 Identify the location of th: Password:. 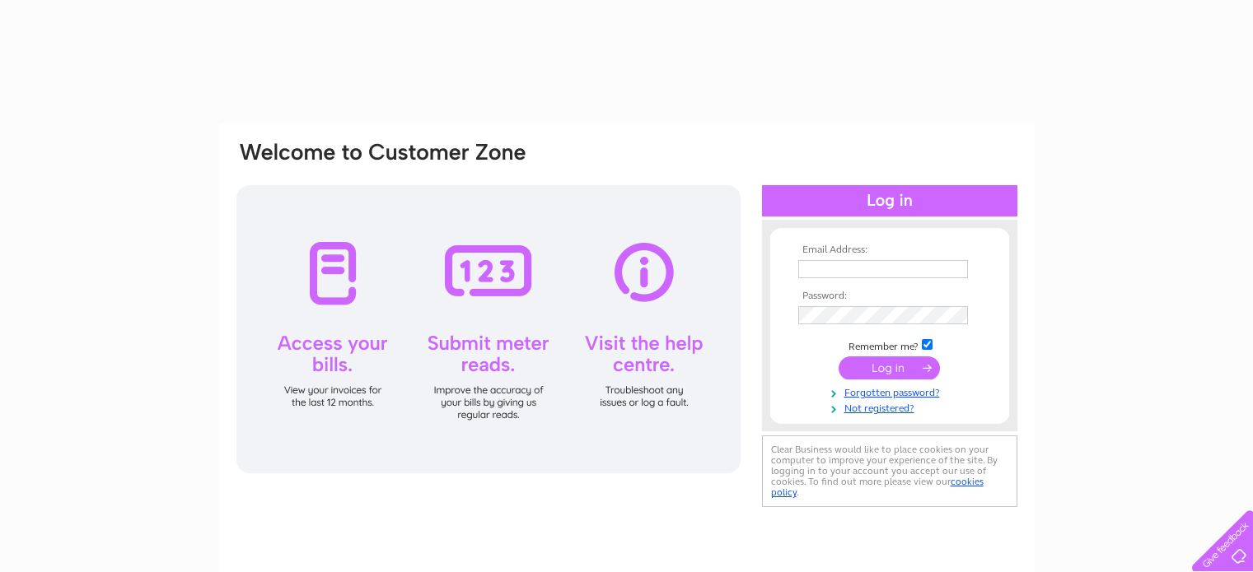
(889, 296).